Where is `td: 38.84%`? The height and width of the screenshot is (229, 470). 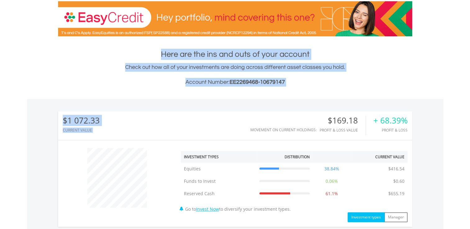
td: 38.84% is located at coordinates (331, 169).